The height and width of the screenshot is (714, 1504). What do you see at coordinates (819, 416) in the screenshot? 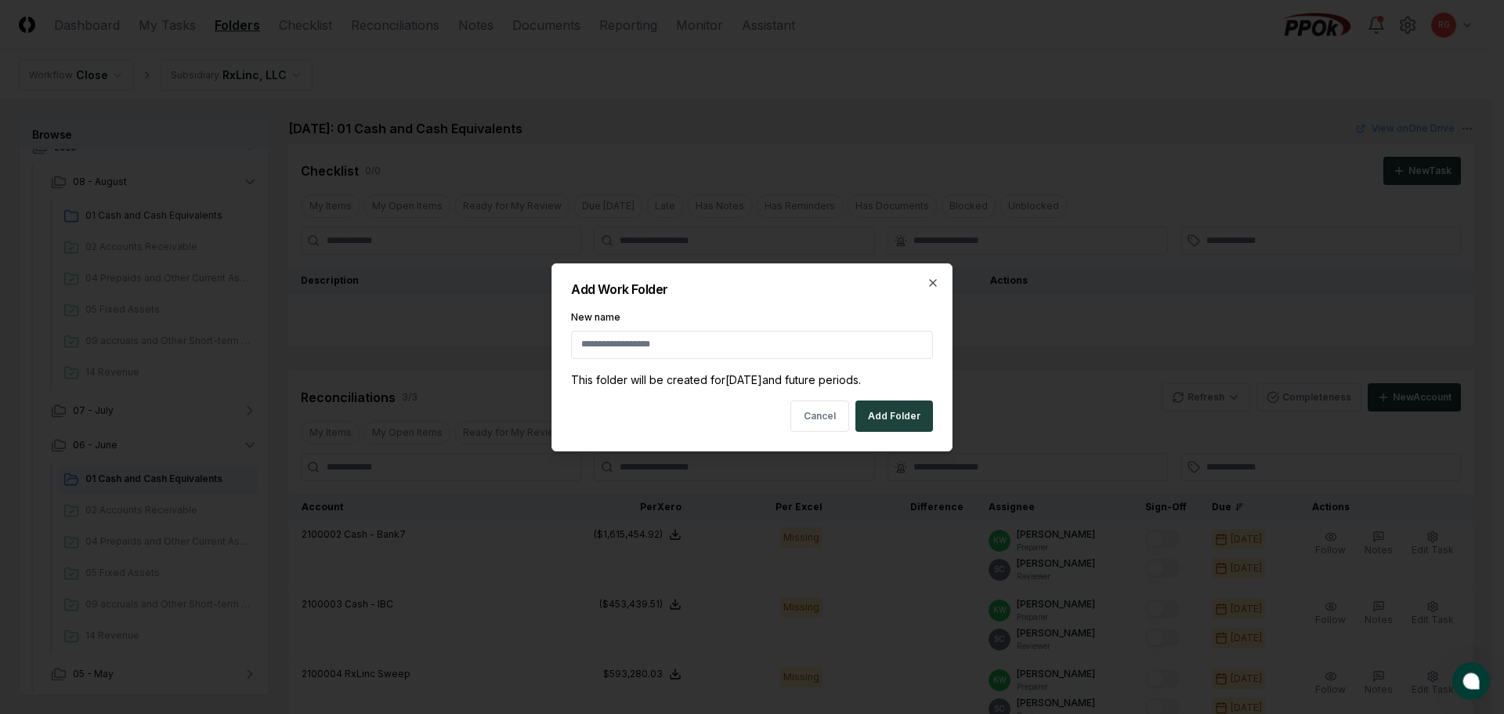
I see `button: Cancel` at bounding box center [819, 416].